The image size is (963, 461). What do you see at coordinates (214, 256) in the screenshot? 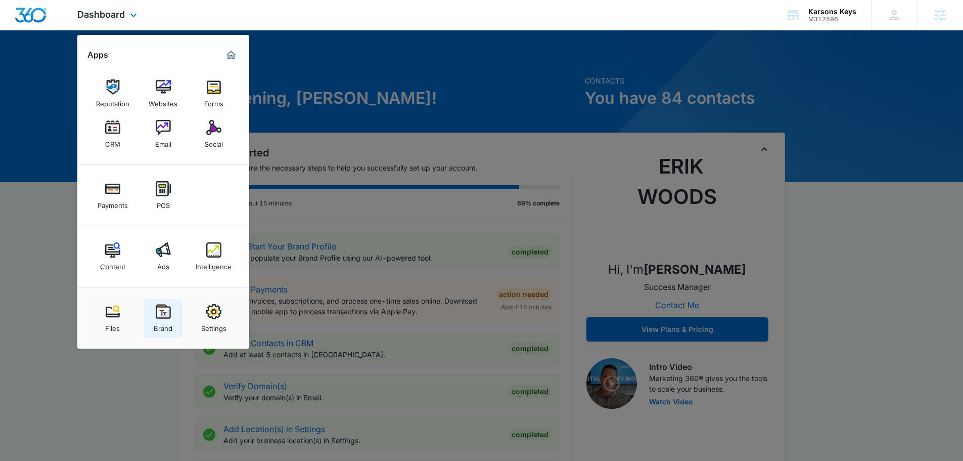
I see `a: Intelligence` at bounding box center [214, 256].